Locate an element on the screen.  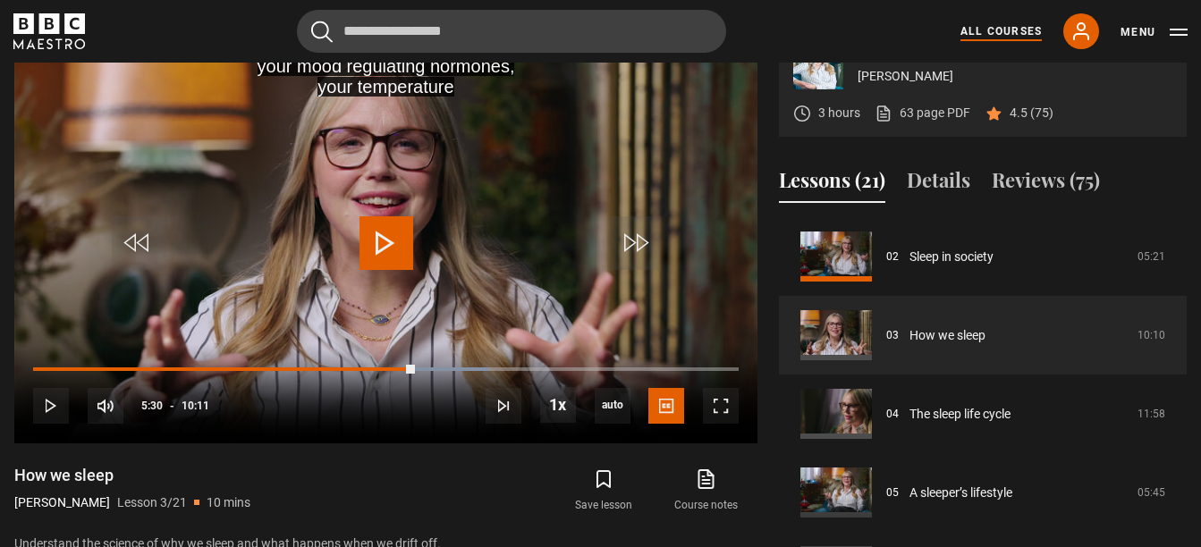
button: Fullscreen is located at coordinates (721, 406).